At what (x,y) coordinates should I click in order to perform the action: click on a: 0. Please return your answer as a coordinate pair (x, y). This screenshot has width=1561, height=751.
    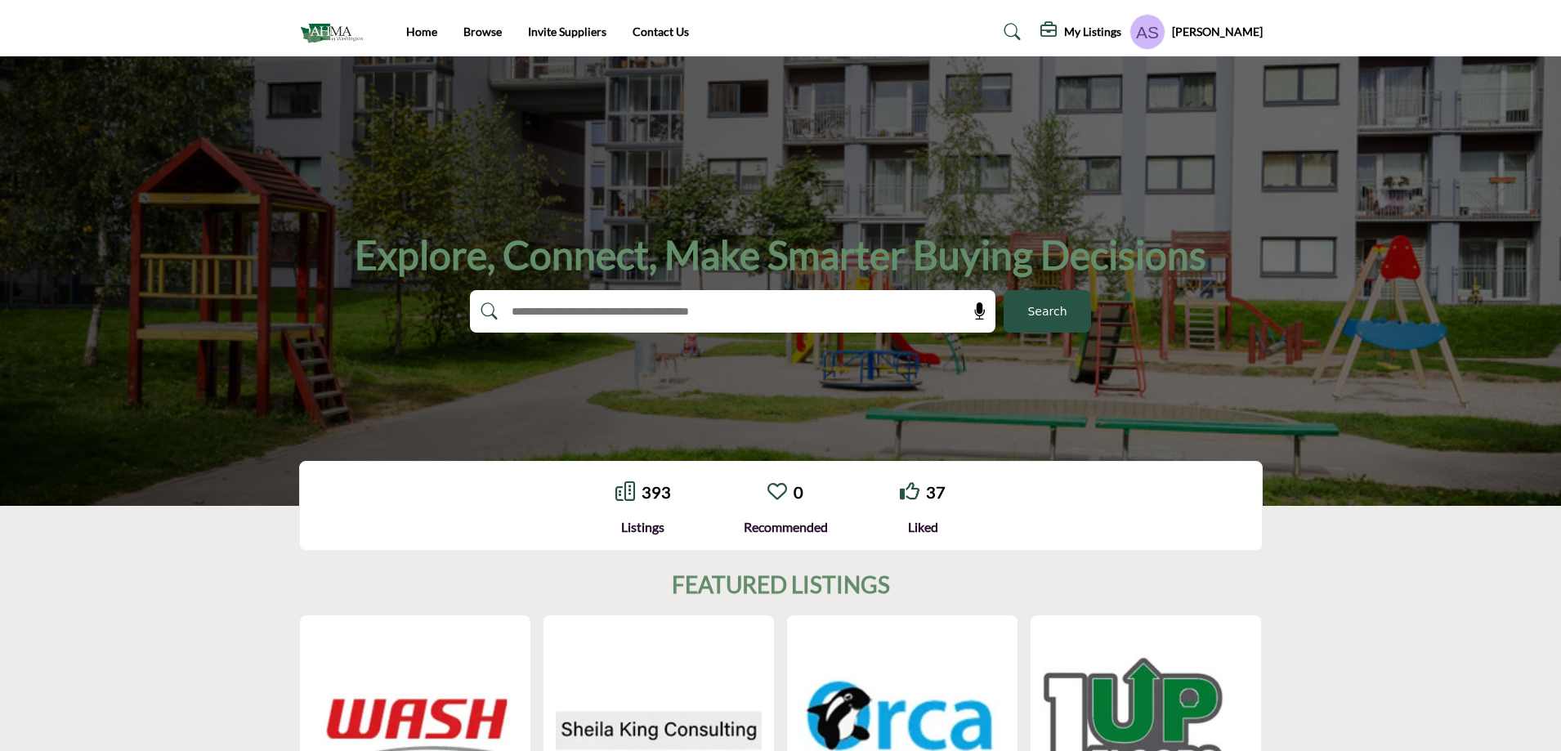
    Looking at the image, I should click on (798, 492).